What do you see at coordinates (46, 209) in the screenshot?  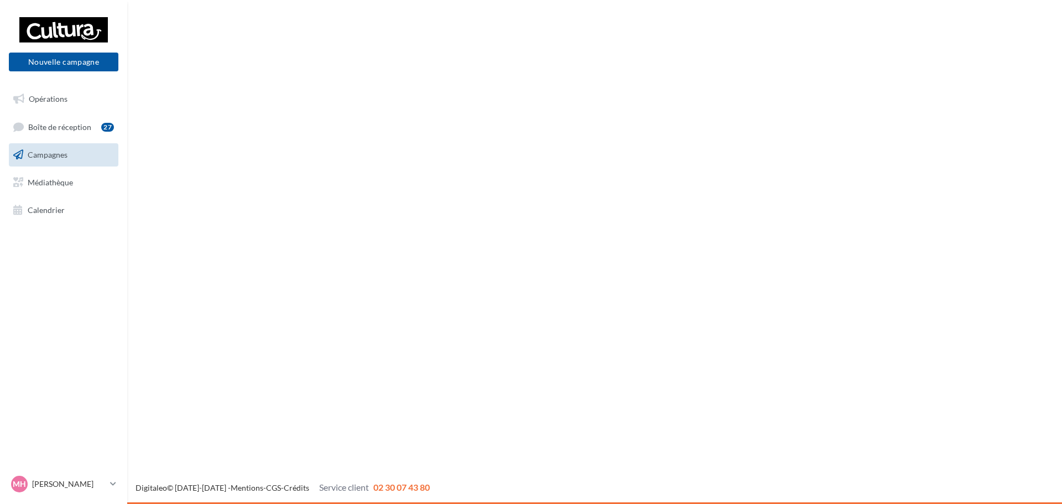 I see `span: Calendrier` at bounding box center [46, 209].